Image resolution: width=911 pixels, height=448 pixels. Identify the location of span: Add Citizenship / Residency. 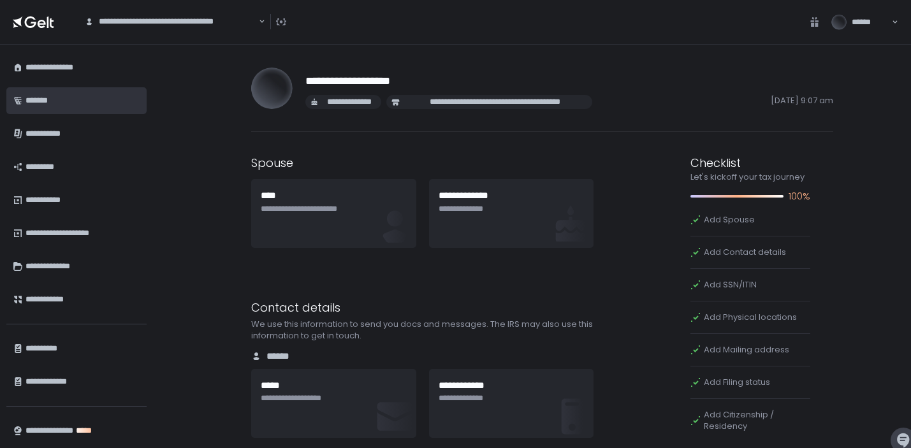
(757, 421).